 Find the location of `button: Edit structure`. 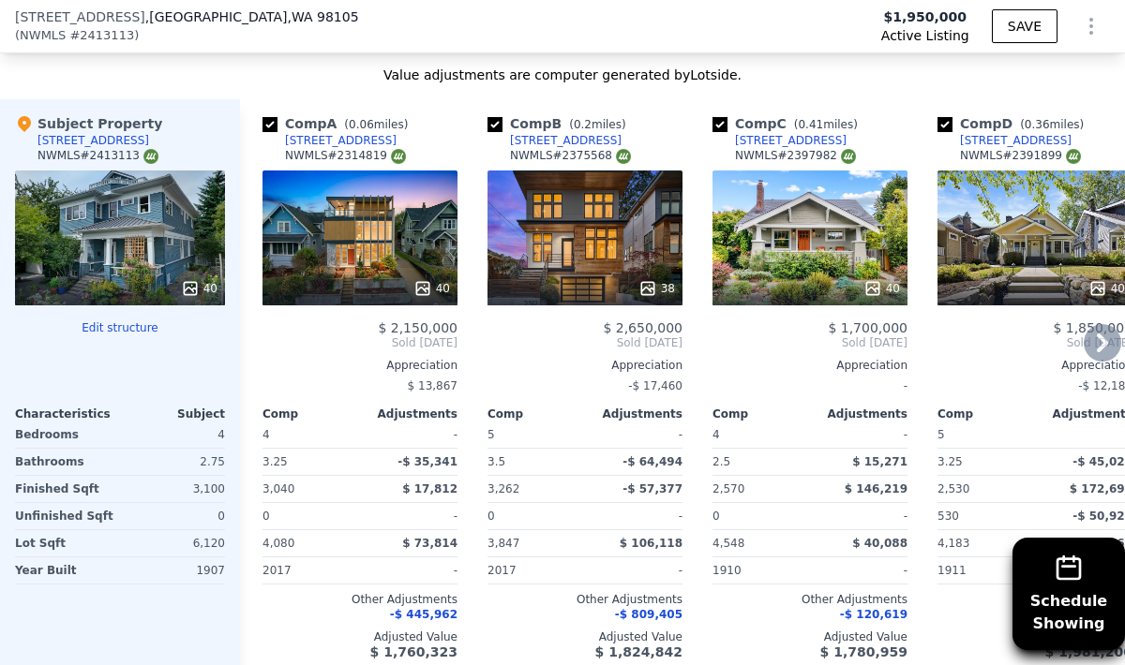

button: Edit structure is located at coordinates (120, 328).